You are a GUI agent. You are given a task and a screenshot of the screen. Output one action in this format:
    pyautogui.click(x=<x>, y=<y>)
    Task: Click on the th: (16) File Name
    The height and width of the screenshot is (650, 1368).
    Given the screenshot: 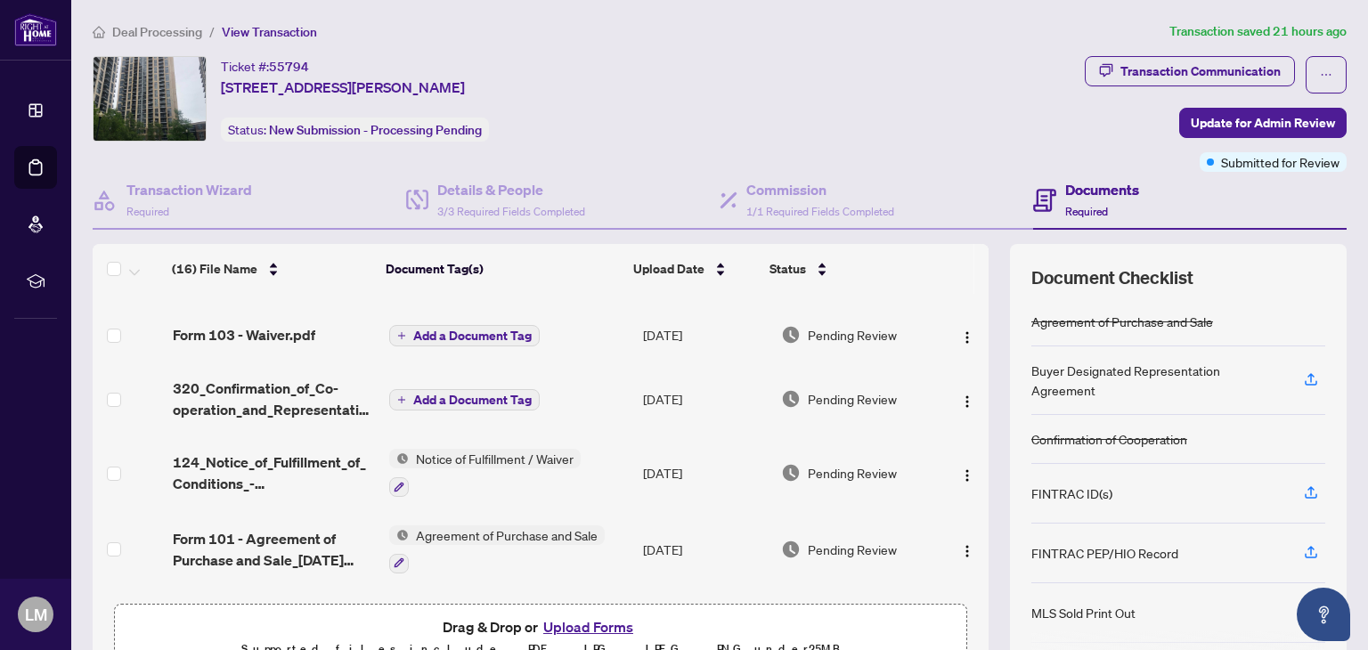 What is the action you would take?
    pyautogui.click(x=272, y=269)
    